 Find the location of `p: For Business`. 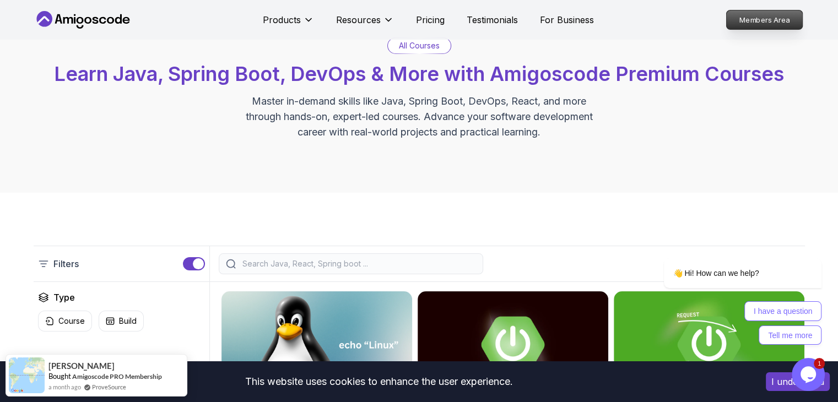

p: For Business is located at coordinates (567, 20).